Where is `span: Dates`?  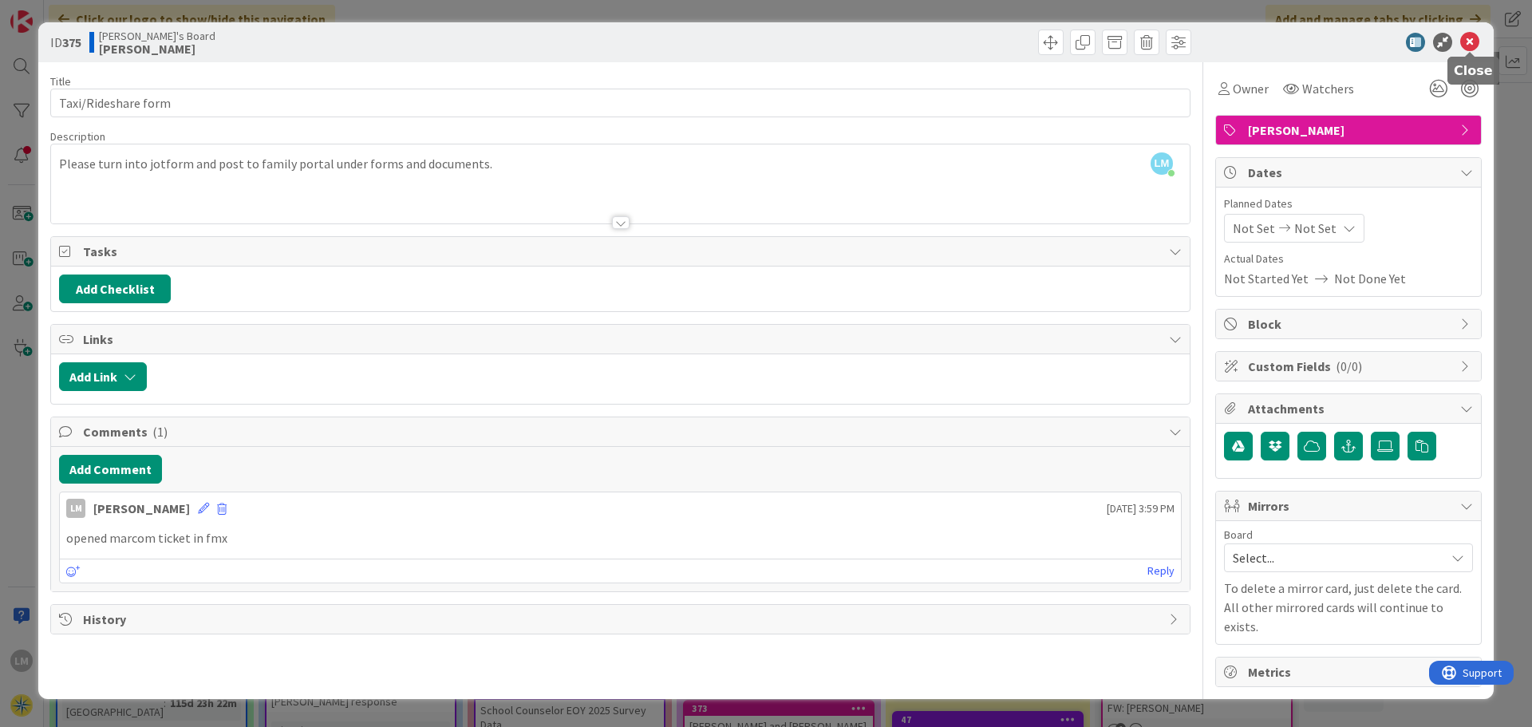
span: Dates is located at coordinates (1350, 172).